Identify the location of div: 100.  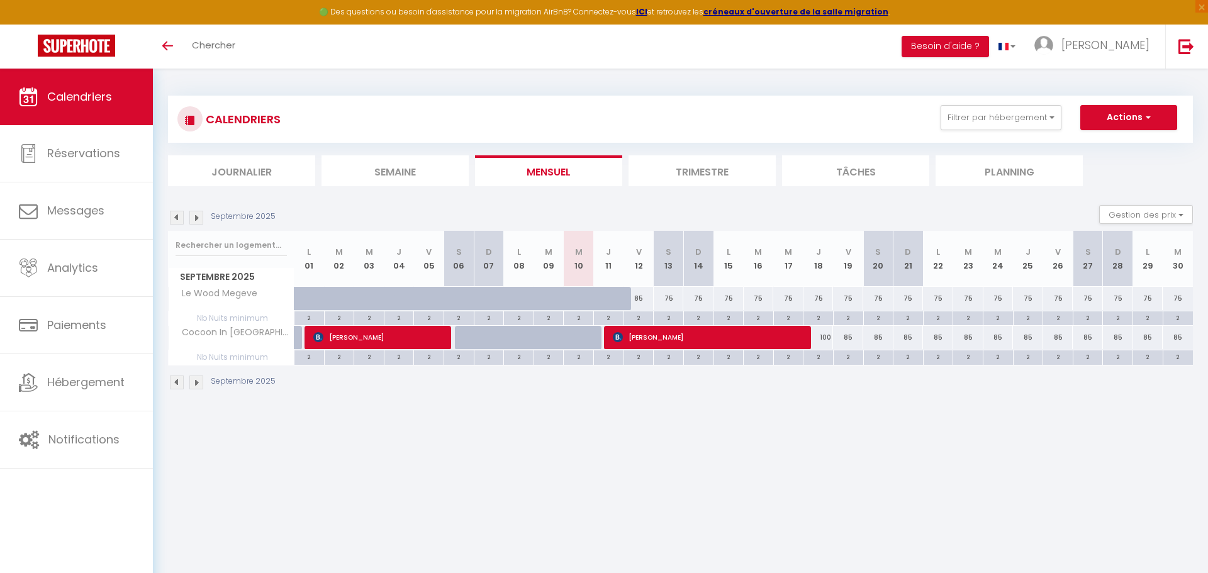
(819, 337).